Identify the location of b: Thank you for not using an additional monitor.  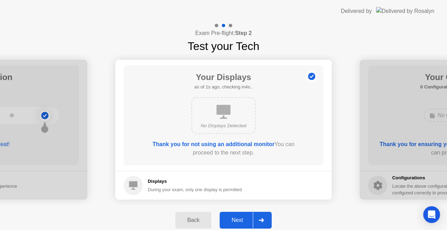
(214, 144).